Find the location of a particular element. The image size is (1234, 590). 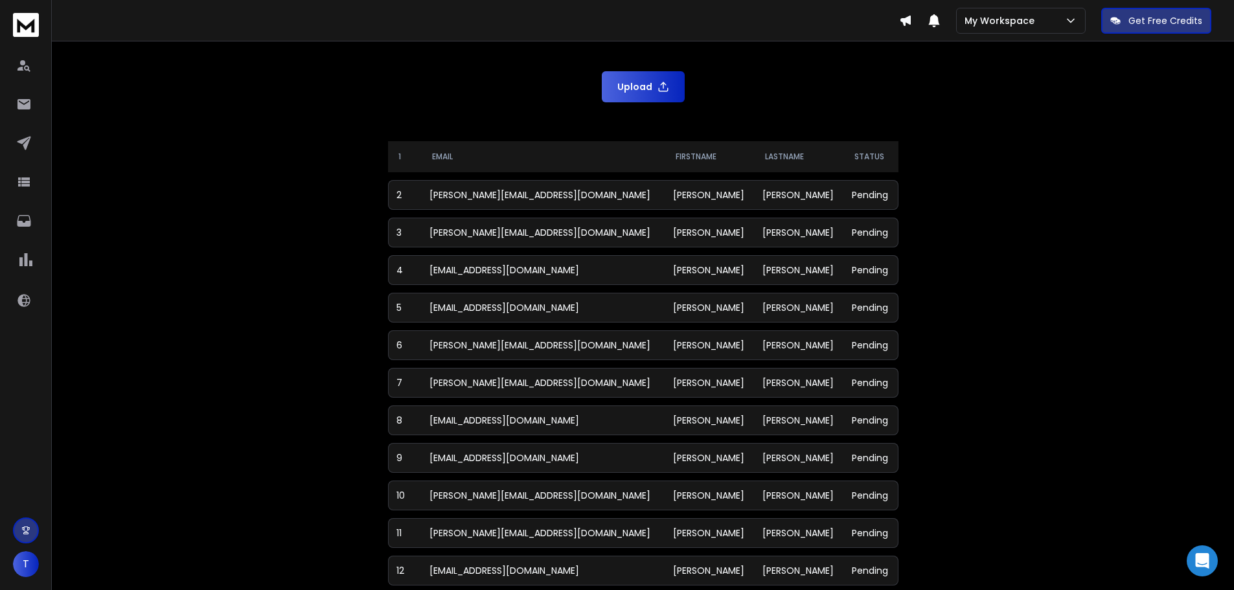

div: Open Intercom Messenger is located at coordinates (1202, 561).